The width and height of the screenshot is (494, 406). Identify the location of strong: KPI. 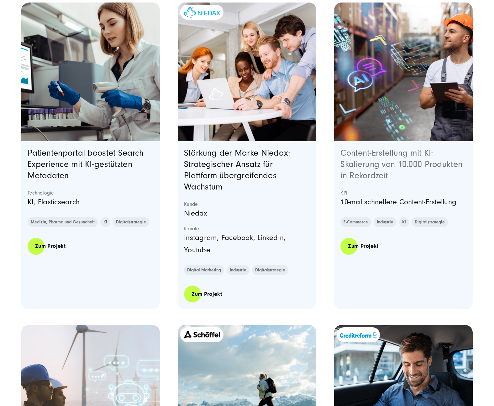
(404, 193).